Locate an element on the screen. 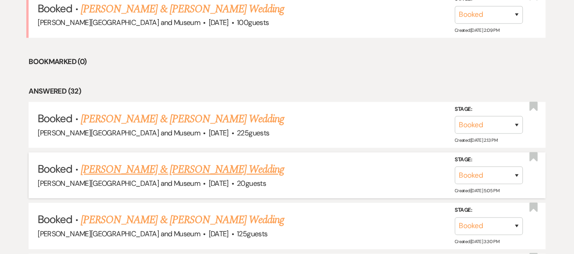 This screenshot has width=574, height=254. span: 100 guests is located at coordinates (253, 22).